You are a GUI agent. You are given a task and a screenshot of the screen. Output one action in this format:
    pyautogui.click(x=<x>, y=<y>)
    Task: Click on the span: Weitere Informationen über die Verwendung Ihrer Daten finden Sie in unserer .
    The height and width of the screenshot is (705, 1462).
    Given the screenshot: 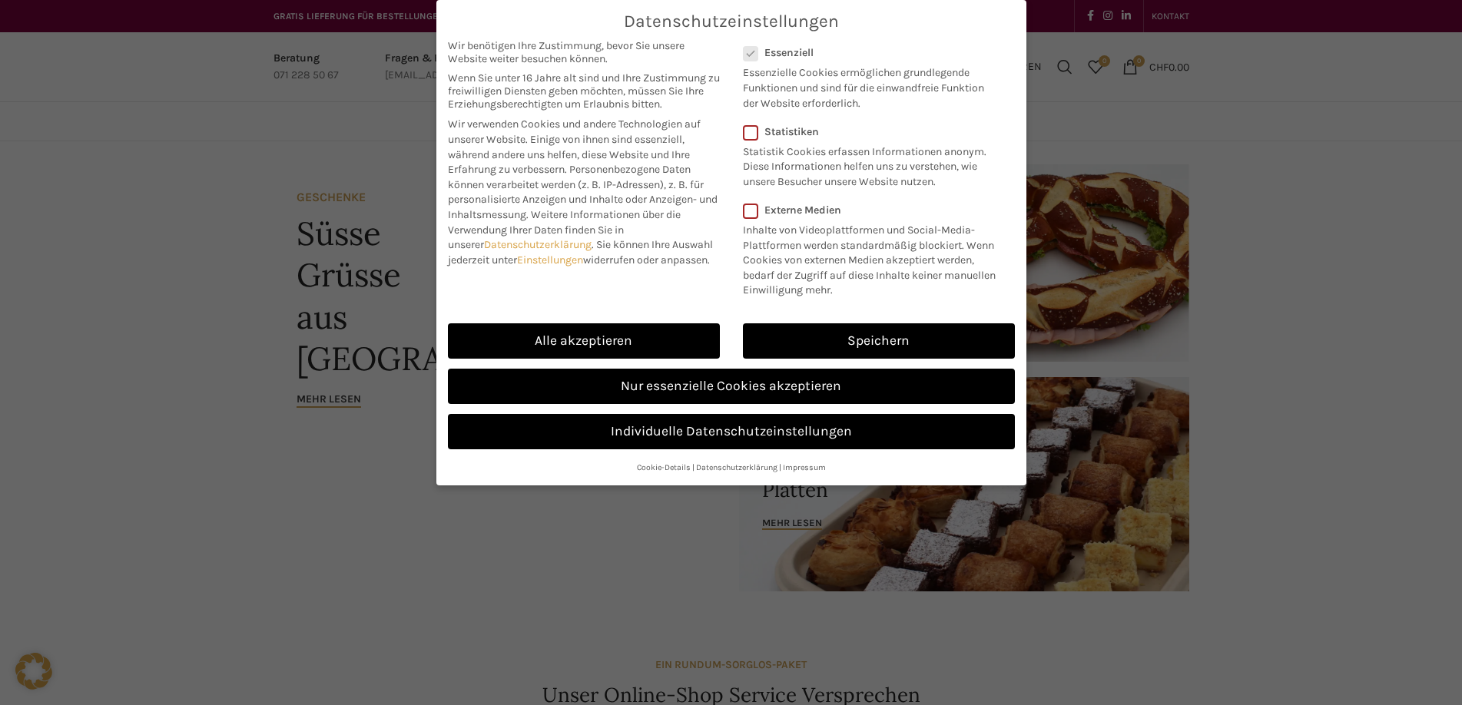 What is the action you would take?
    pyautogui.click(x=564, y=230)
    